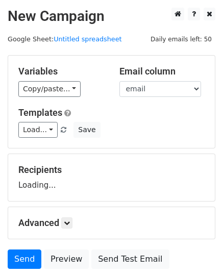 The width and height of the screenshot is (223, 276). I want to click on h2: New Campaign, so click(111, 16).